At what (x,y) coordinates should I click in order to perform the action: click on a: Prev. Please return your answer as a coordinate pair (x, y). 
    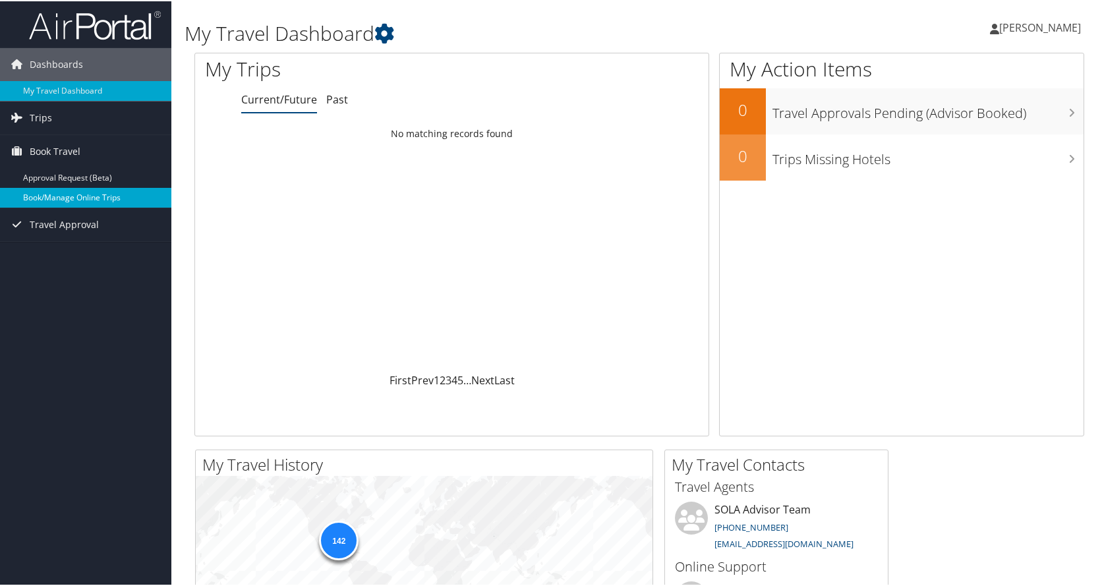
    Looking at the image, I should click on (422, 379).